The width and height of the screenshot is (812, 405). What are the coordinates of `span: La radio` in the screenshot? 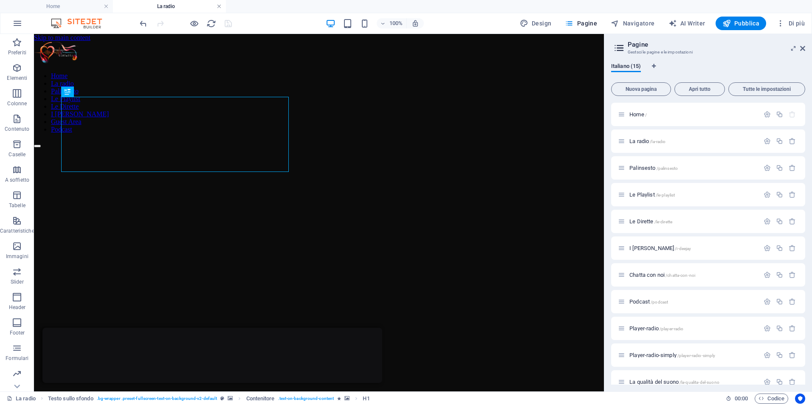 It's located at (647, 141).